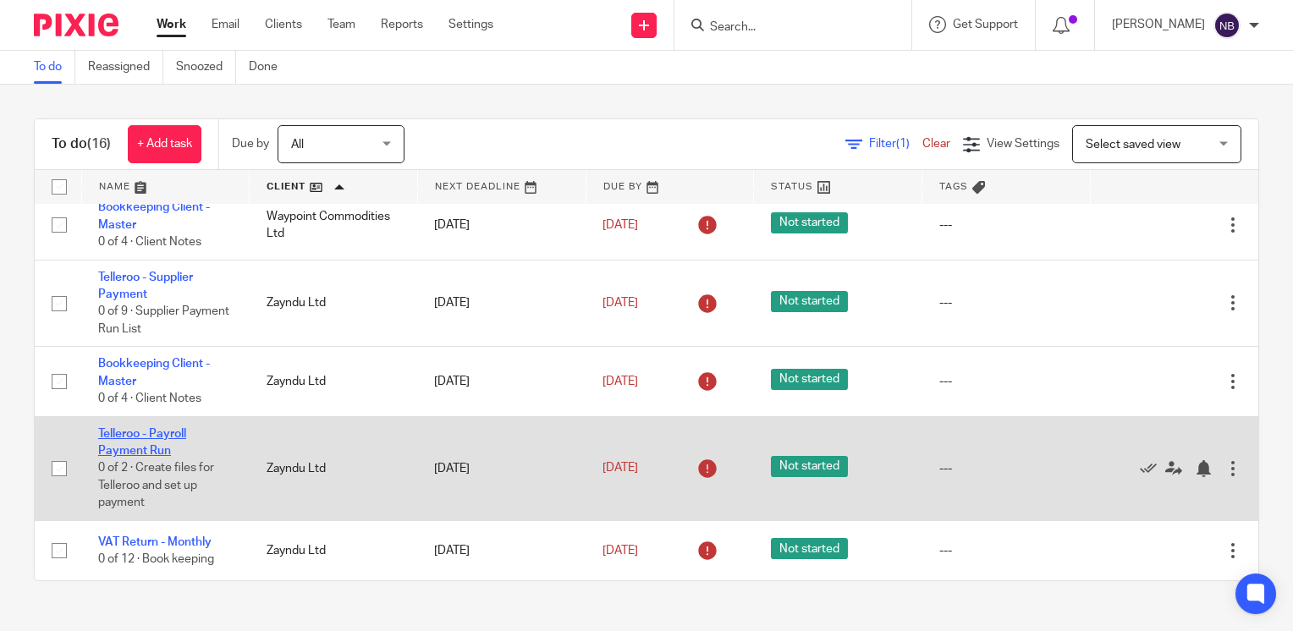  What do you see at coordinates (297, 145) in the screenshot?
I see `span: All` at bounding box center [297, 145].